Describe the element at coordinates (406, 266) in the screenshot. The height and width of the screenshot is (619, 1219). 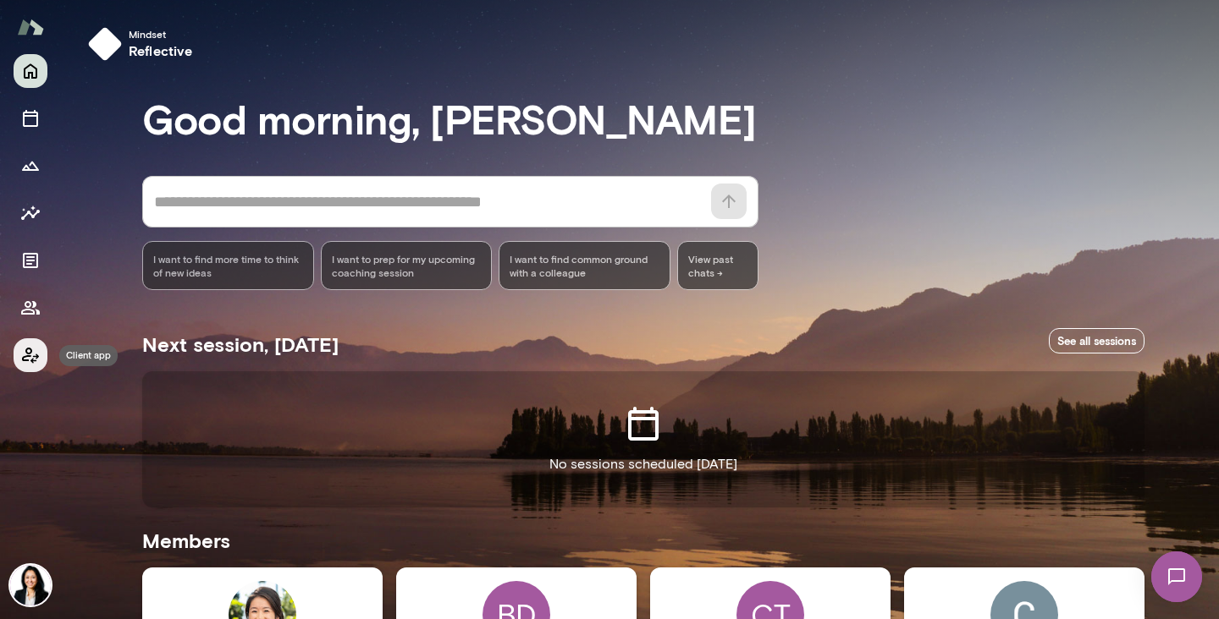
I see `span: I want to prep for my upcoming coaching session` at that location.